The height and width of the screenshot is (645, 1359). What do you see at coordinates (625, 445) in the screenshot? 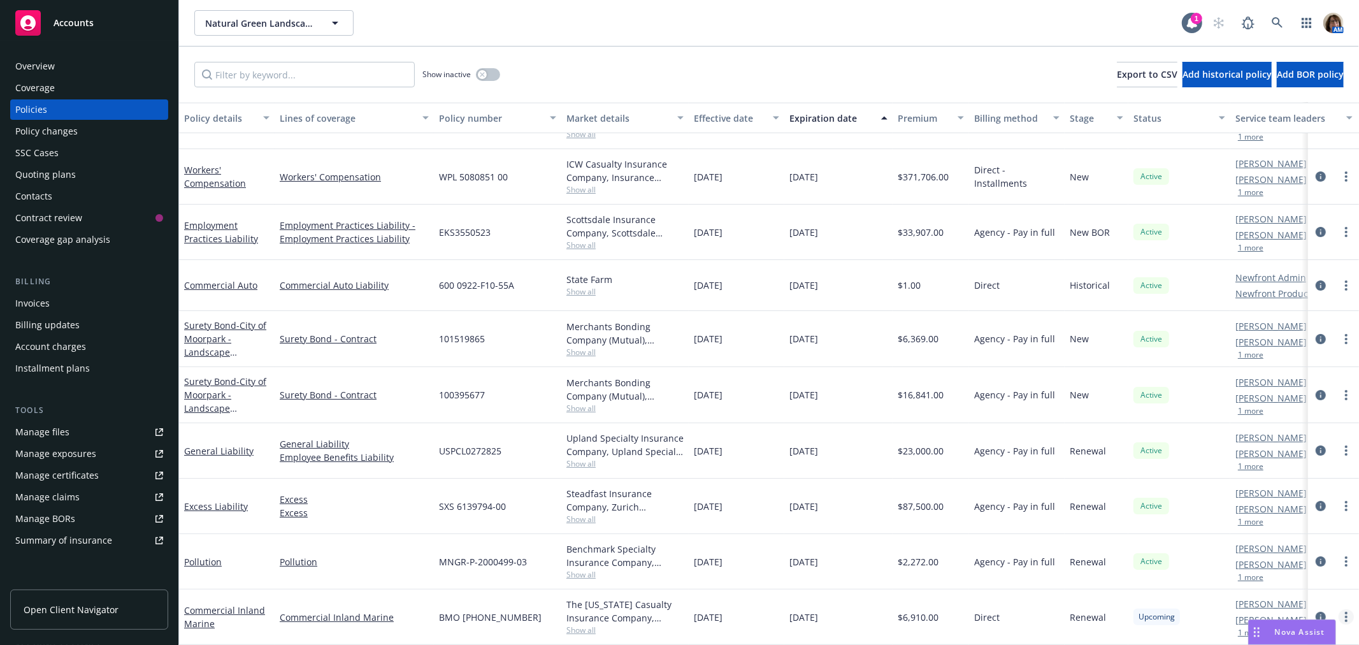
I see `div: Upland Specialty Insurance Company, Upland Specialty Insurance Company, Amwins` at bounding box center [625, 445].